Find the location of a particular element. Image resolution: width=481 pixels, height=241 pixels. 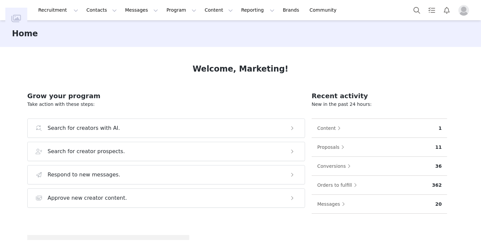

button: Conversions is located at coordinates (335, 166).